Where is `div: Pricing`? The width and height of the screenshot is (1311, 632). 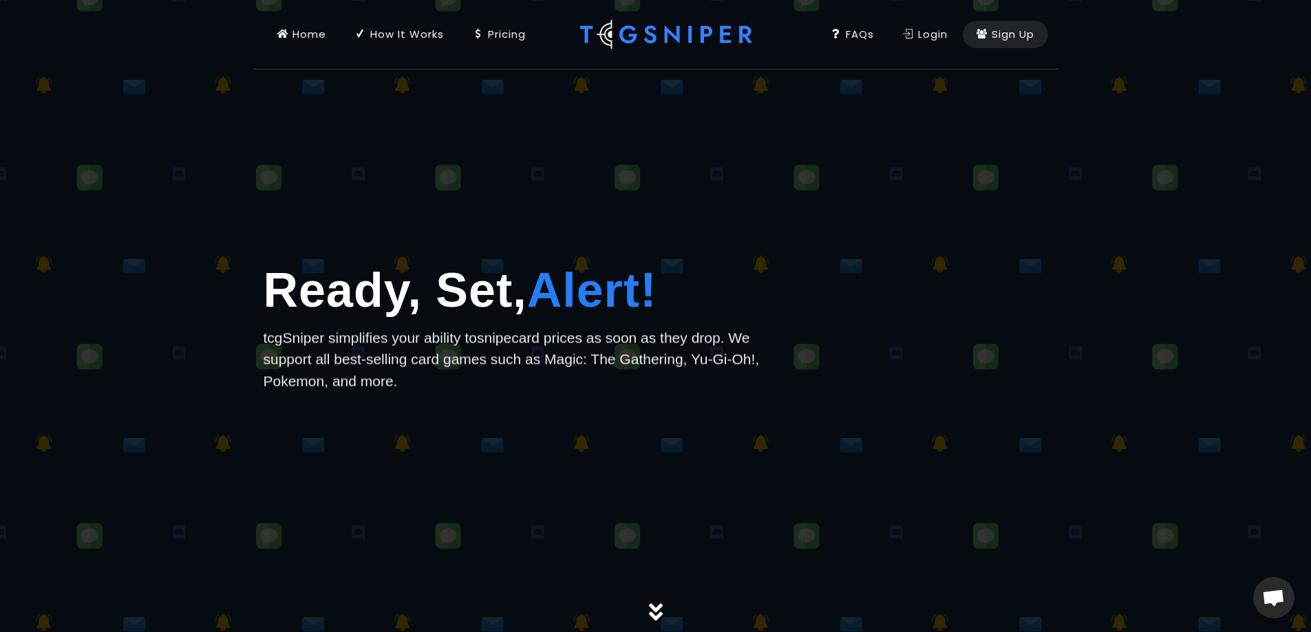
div: Pricing is located at coordinates (499, 34).